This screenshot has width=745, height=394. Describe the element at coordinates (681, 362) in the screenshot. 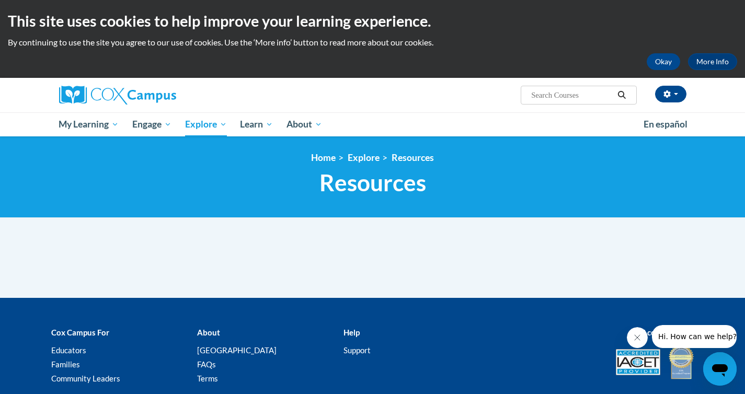

I see `img: IDA® Accredited` at that location.